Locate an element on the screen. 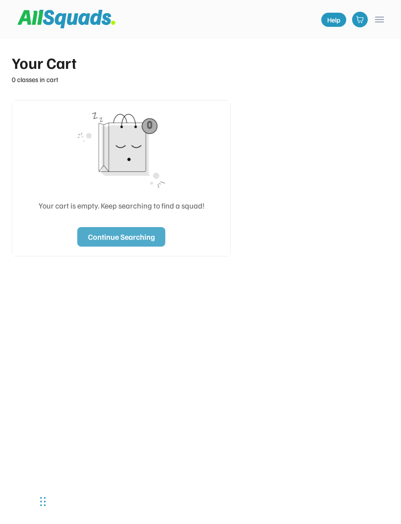 This screenshot has height=524, width=401. img: Empty%20Cart.svg is located at coordinates (121, 149).